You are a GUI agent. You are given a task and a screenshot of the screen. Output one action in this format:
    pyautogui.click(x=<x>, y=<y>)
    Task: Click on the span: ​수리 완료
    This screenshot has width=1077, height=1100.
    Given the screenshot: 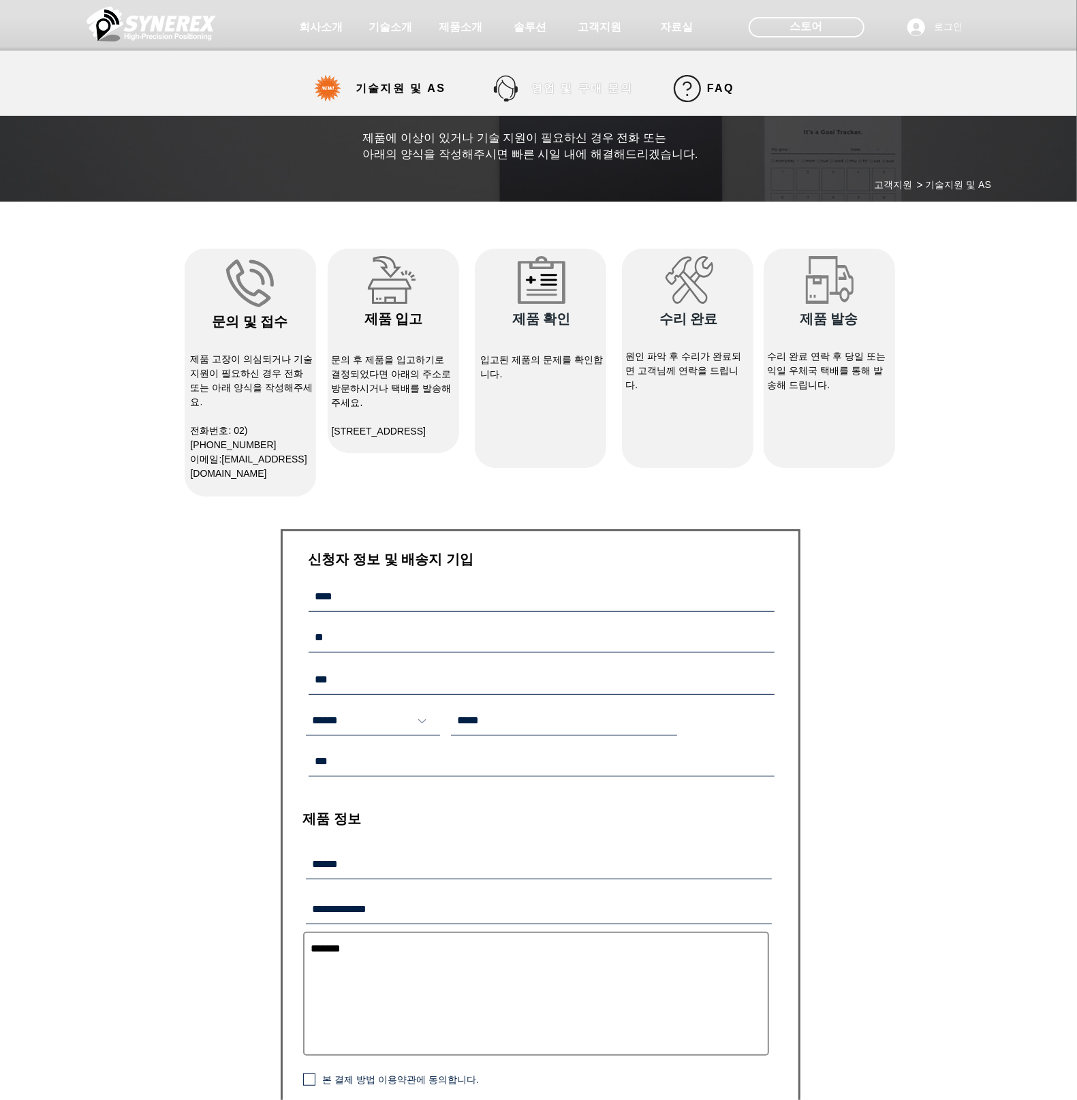 What is the action you would take?
    pyautogui.click(x=688, y=319)
    